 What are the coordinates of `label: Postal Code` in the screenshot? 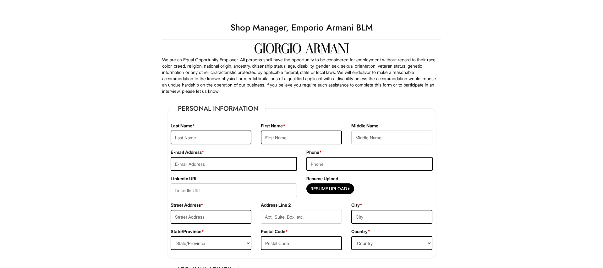 It's located at (274, 231).